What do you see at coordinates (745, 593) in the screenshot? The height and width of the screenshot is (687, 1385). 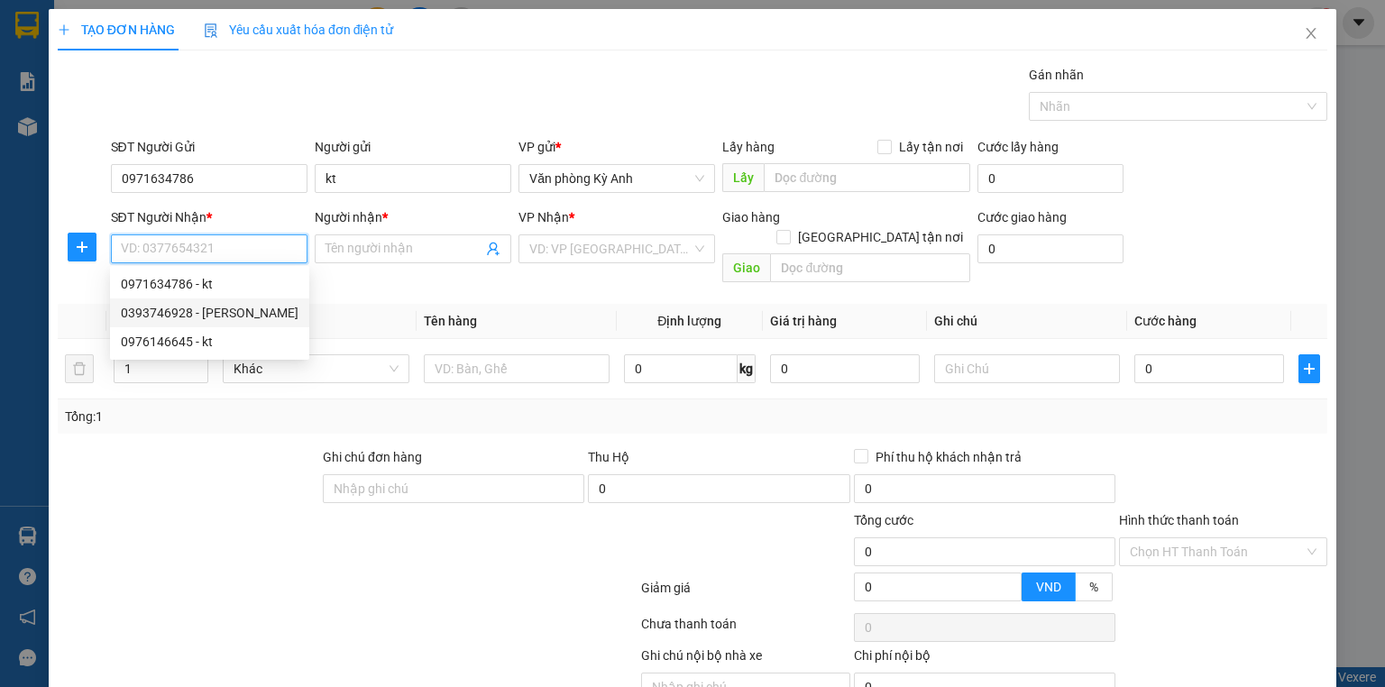 I see `div: Giảm giá` at bounding box center [745, 593].